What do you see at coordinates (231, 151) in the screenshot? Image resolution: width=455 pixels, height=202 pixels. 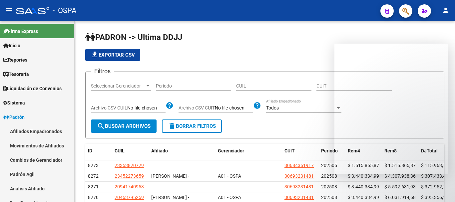 I see `span: Gerenciador` at bounding box center [231, 151].